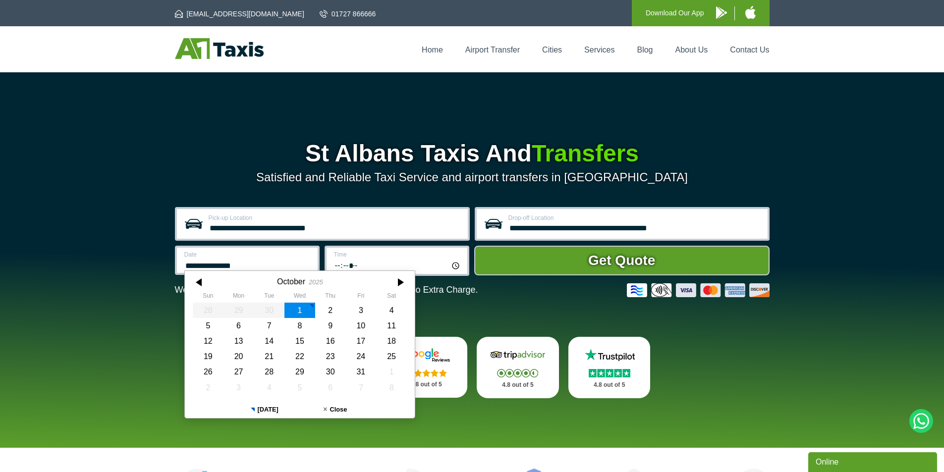  What do you see at coordinates (426, 367) in the screenshot?
I see `a: Google Stars 4.8 out of 5` at bounding box center [426, 367].